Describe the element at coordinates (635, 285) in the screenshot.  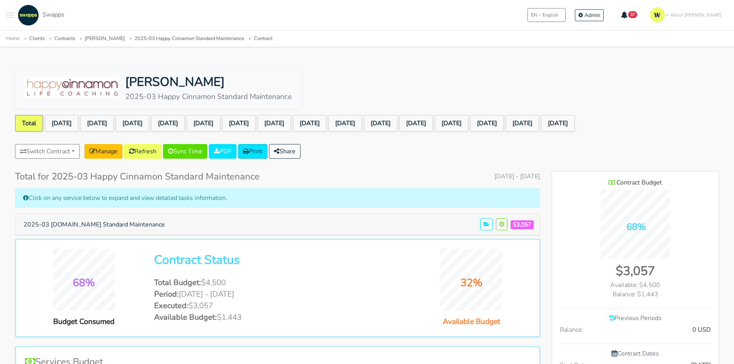
I see `div: Available: $4,500` at that location.